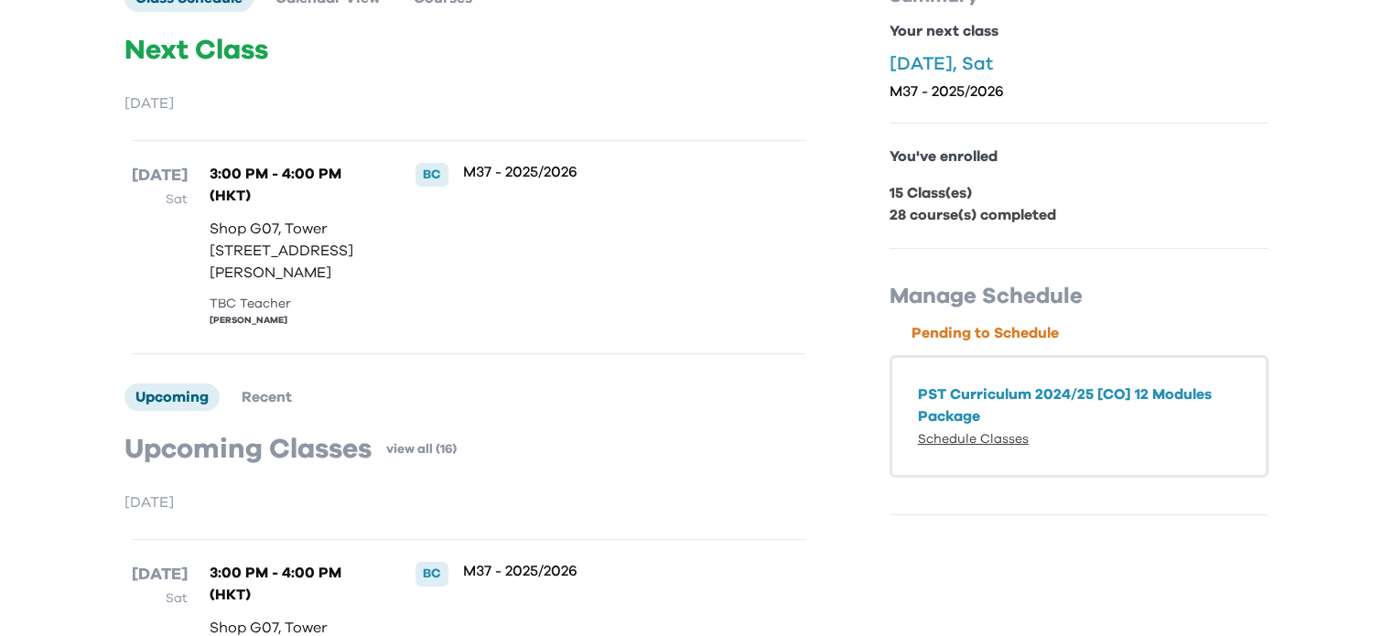  I want to click on span: Recent, so click(266, 397).